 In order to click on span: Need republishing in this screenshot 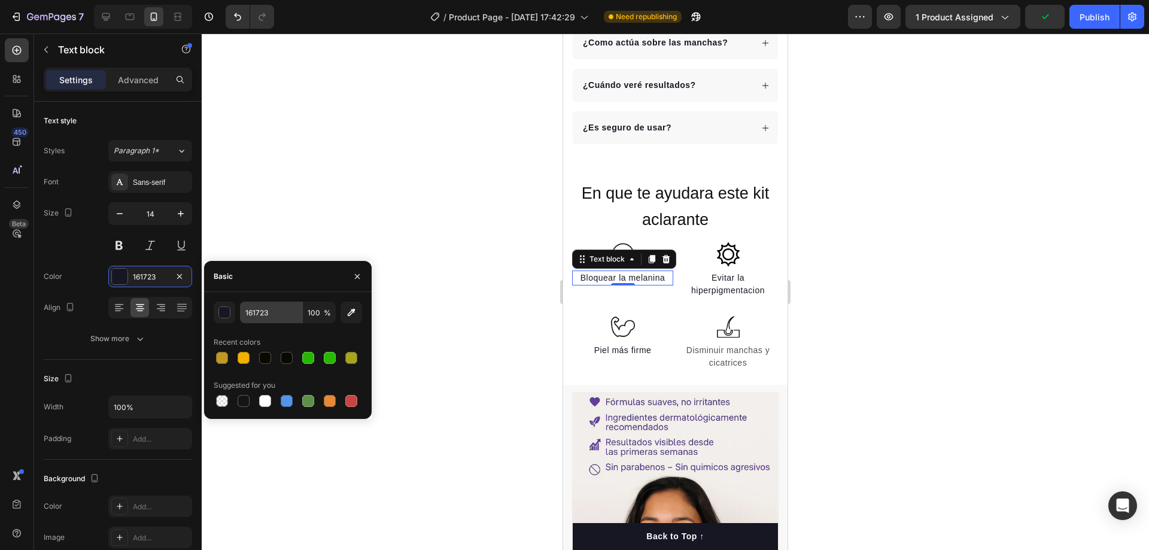, I will do `click(646, 17)`.